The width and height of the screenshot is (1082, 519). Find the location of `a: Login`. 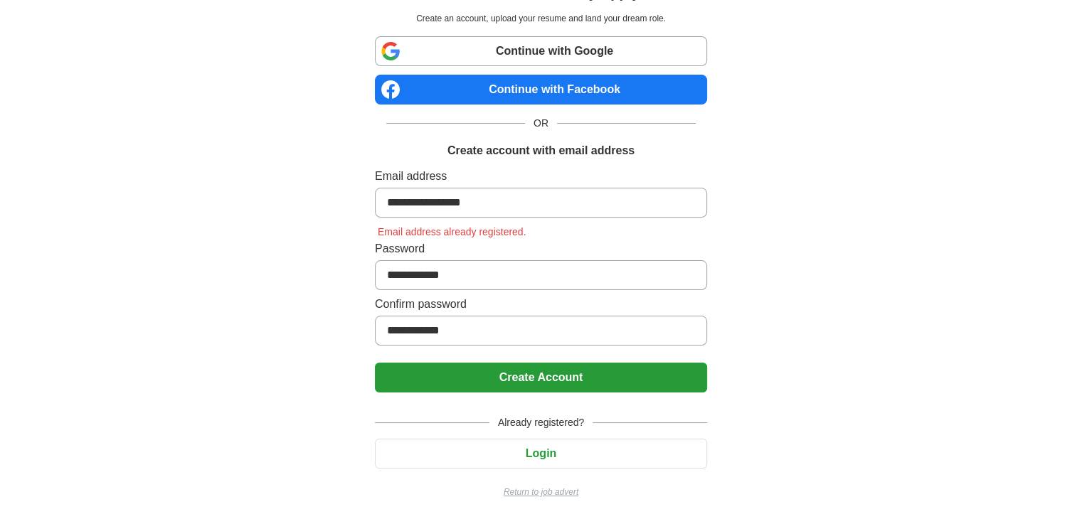

a: Login is located at coordinates (541, 453).